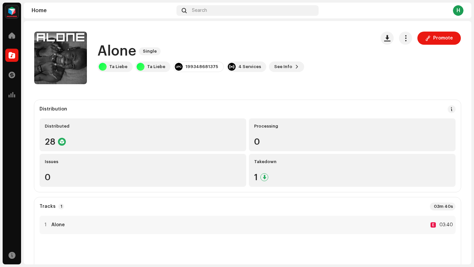 This screenshot has width=474, height=267. Describe the element at coordinates (143, 126) in the screenshot. I see `div: Distributed` at that location.